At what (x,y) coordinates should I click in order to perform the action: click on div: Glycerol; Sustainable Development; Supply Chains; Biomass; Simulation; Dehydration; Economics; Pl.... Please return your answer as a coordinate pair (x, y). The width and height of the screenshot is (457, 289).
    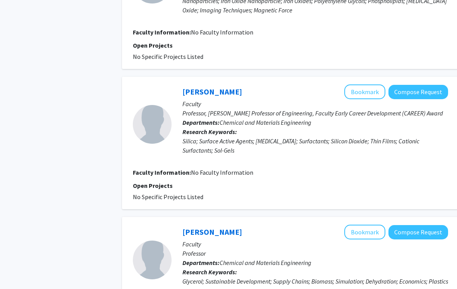
    Looking at the image, I should click on (315, 281).